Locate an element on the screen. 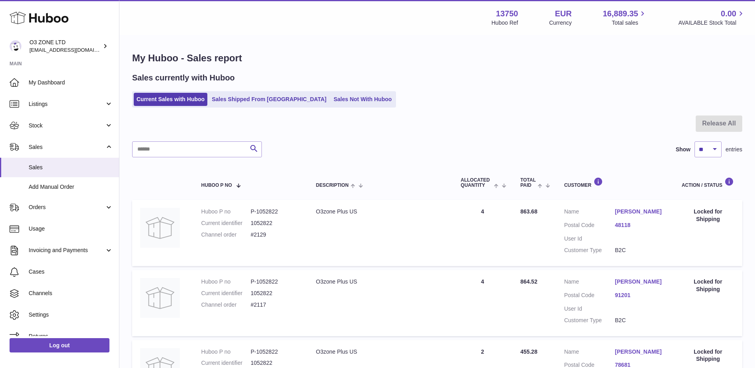 This screenshot has height=368, width=755. span: Stock is located at coordinates (66, 125).